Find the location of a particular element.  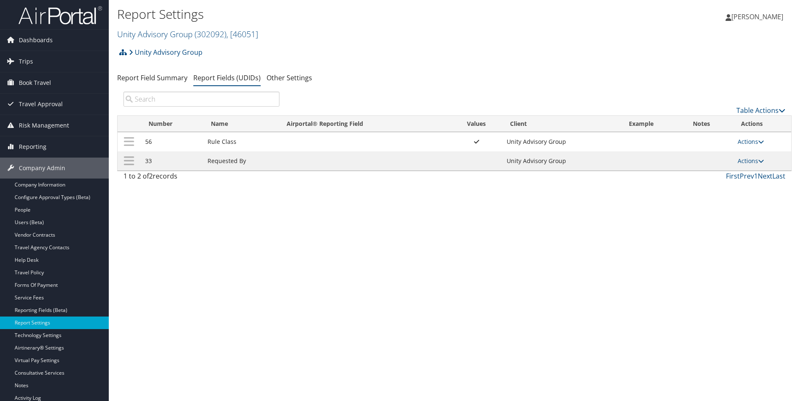

th: : activate to sort column descending is located at coordinates (129, 124).